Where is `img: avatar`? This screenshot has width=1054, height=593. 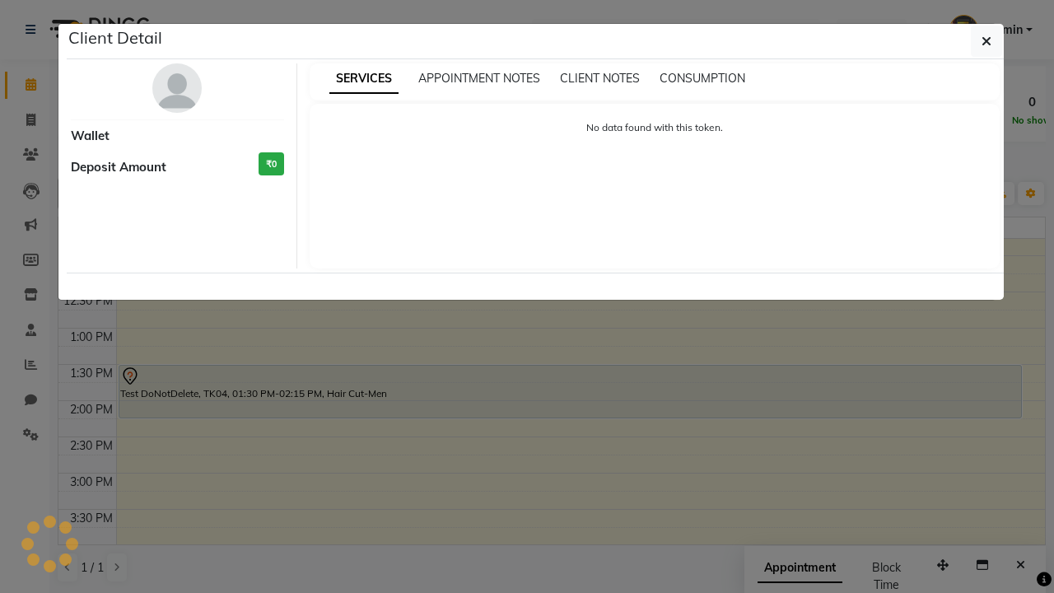 img: avatar is located at coordinates (177, 88).